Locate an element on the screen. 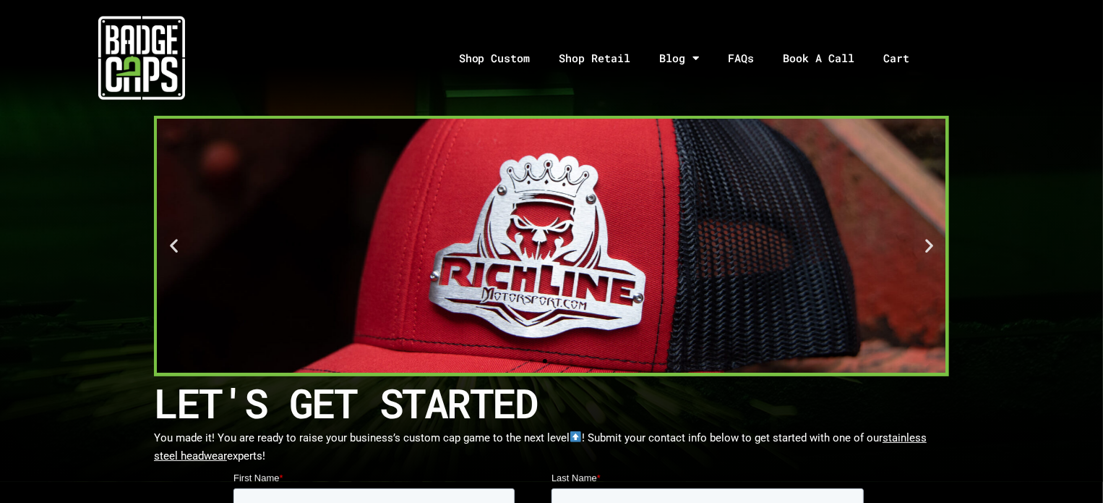 The height and width of the screenshot is (503, 1103). span: Last Name is located at coordinates (341, 7).